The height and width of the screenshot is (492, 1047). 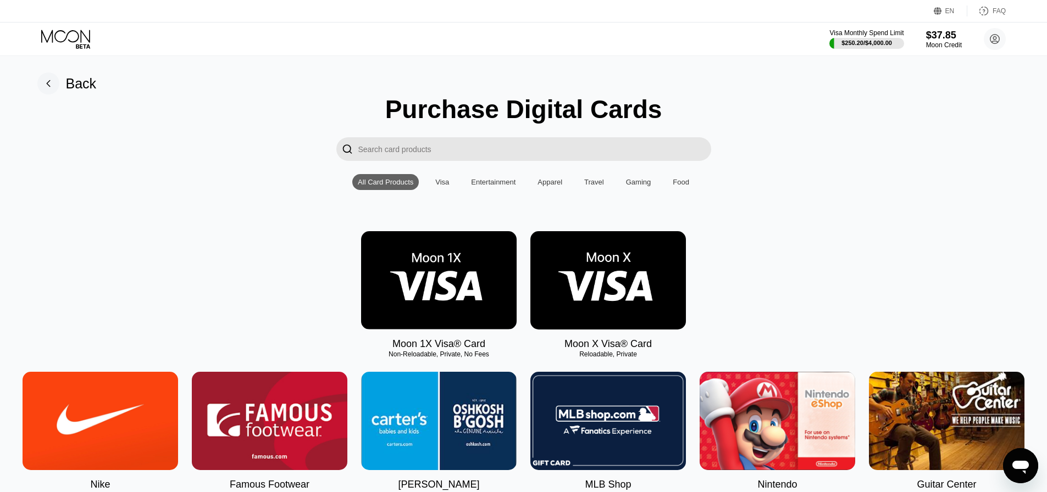 What do you see at coordinates (946, 485) in the screenshot?
I see `div: Guitar Center` at bounding box center [946, 485].